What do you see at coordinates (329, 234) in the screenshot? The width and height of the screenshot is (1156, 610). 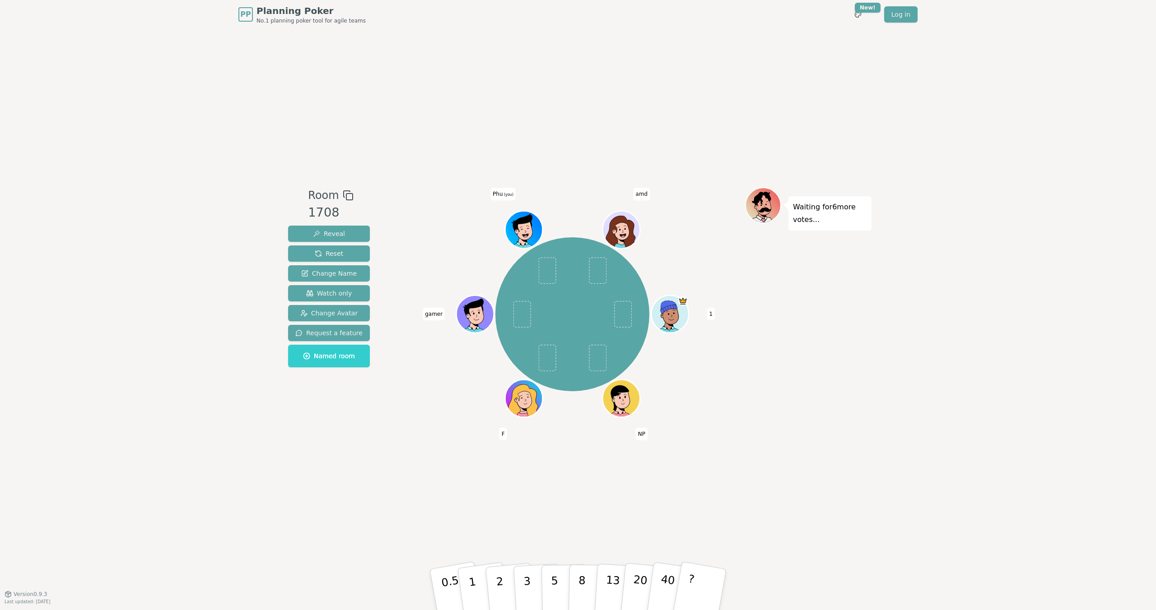 I see `span: Reveal` at bounding box center [329, 234].